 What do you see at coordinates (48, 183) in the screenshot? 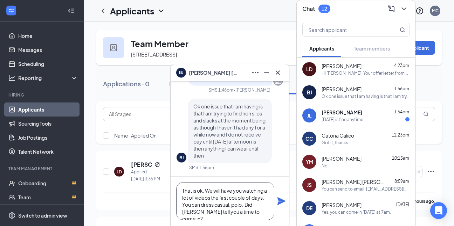
I see `a: OnboardingCrown` at bounding box center [48, 183].